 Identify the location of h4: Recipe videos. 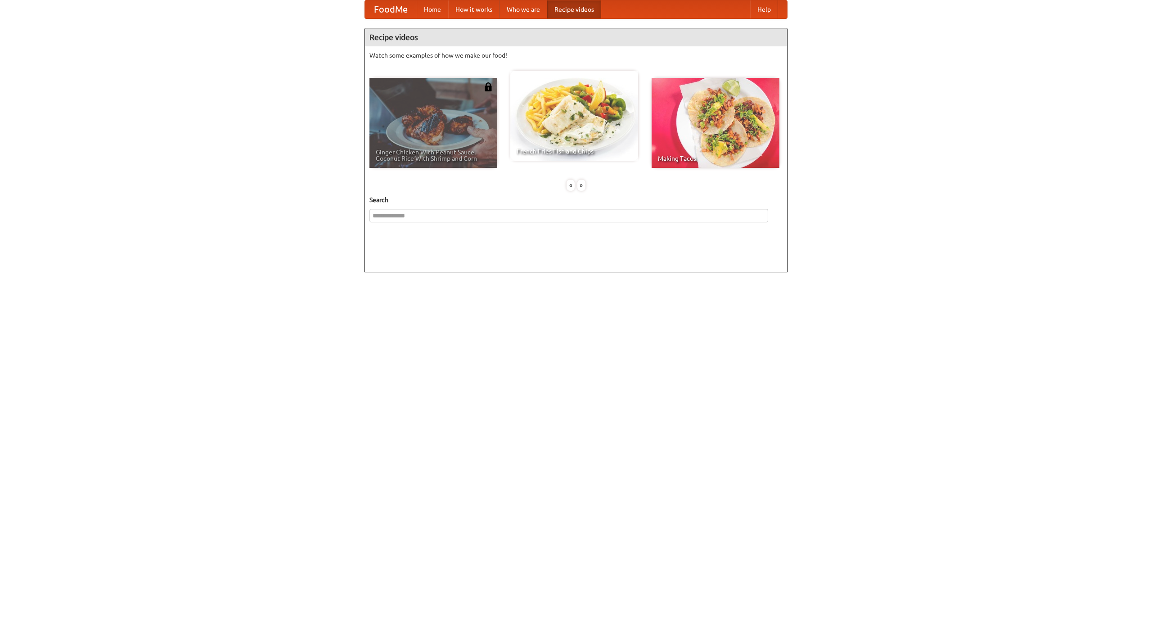
(576, 37).